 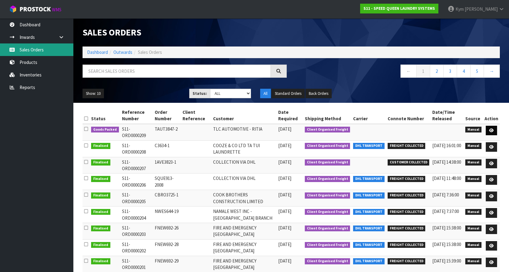 What do you see at coordinates (408, 162) in the screenshot?
I see `span: CUSTOMER COLLECTED` at bounding box center [408, 162].